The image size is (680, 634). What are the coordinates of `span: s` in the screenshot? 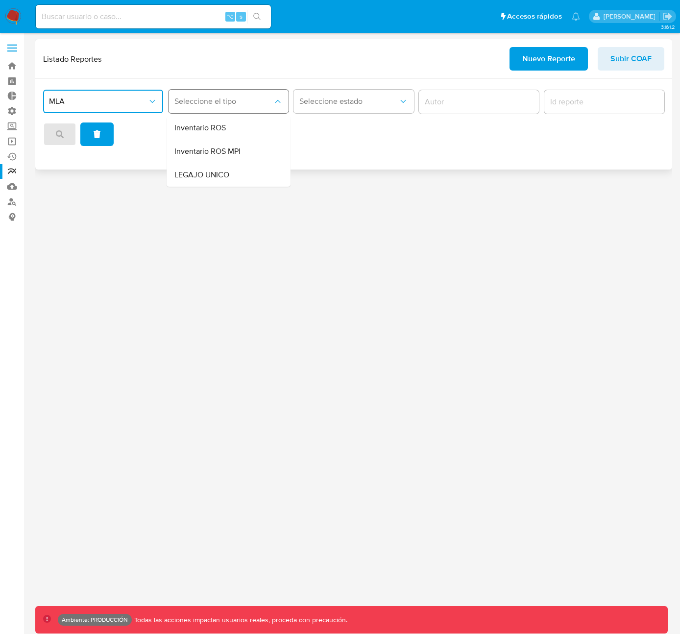 It's located at (241, 16).